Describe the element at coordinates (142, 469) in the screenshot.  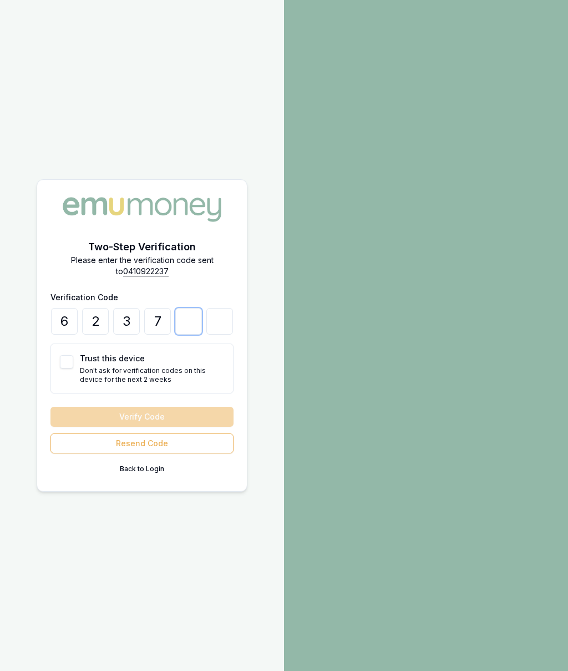
I see `button: Back to Login` at that location.